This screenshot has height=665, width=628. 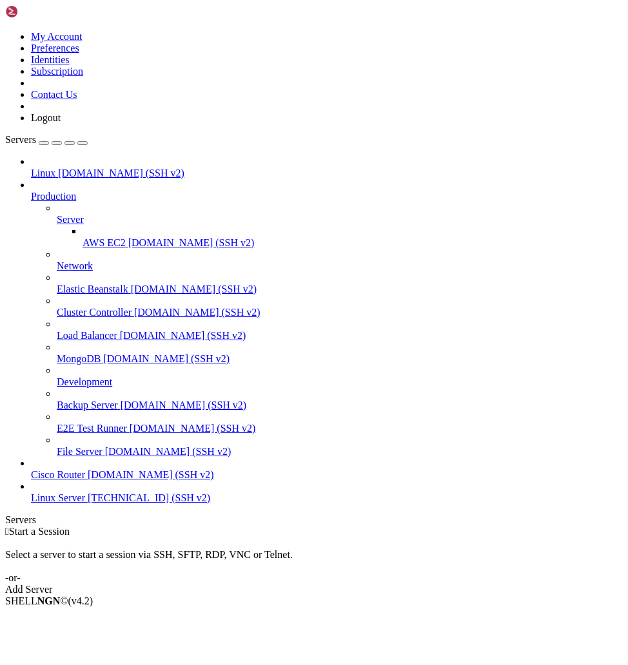 I want to click on div: Servers, so click(x=314, y=520).